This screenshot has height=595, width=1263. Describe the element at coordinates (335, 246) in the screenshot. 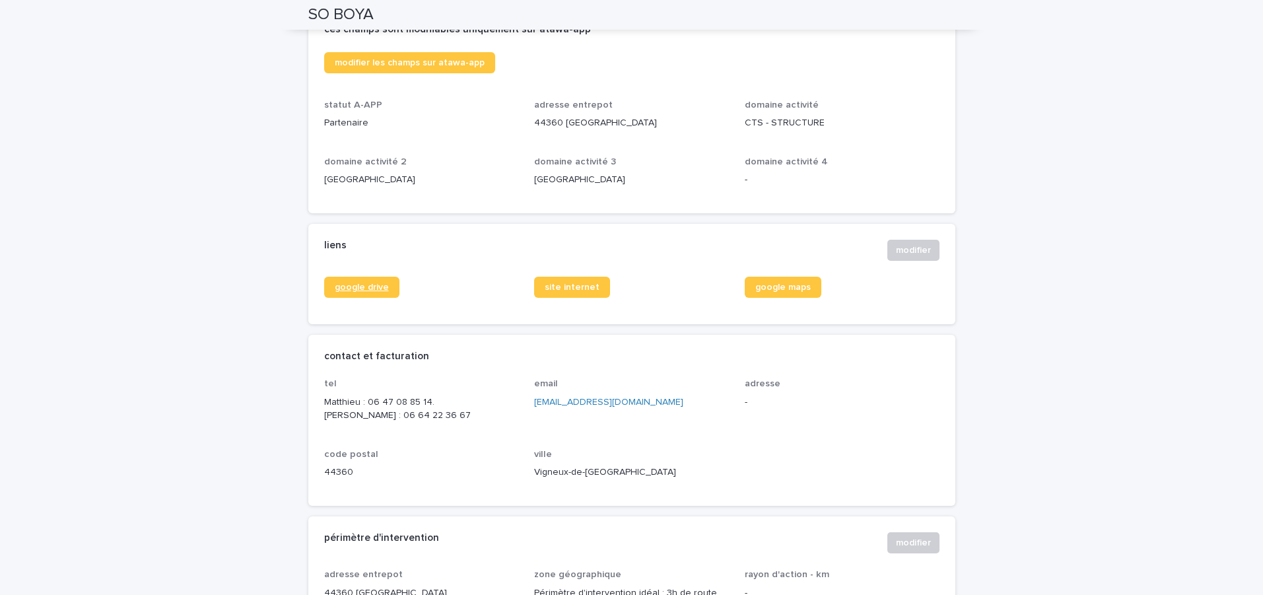

I see `h2: liens` at that location.